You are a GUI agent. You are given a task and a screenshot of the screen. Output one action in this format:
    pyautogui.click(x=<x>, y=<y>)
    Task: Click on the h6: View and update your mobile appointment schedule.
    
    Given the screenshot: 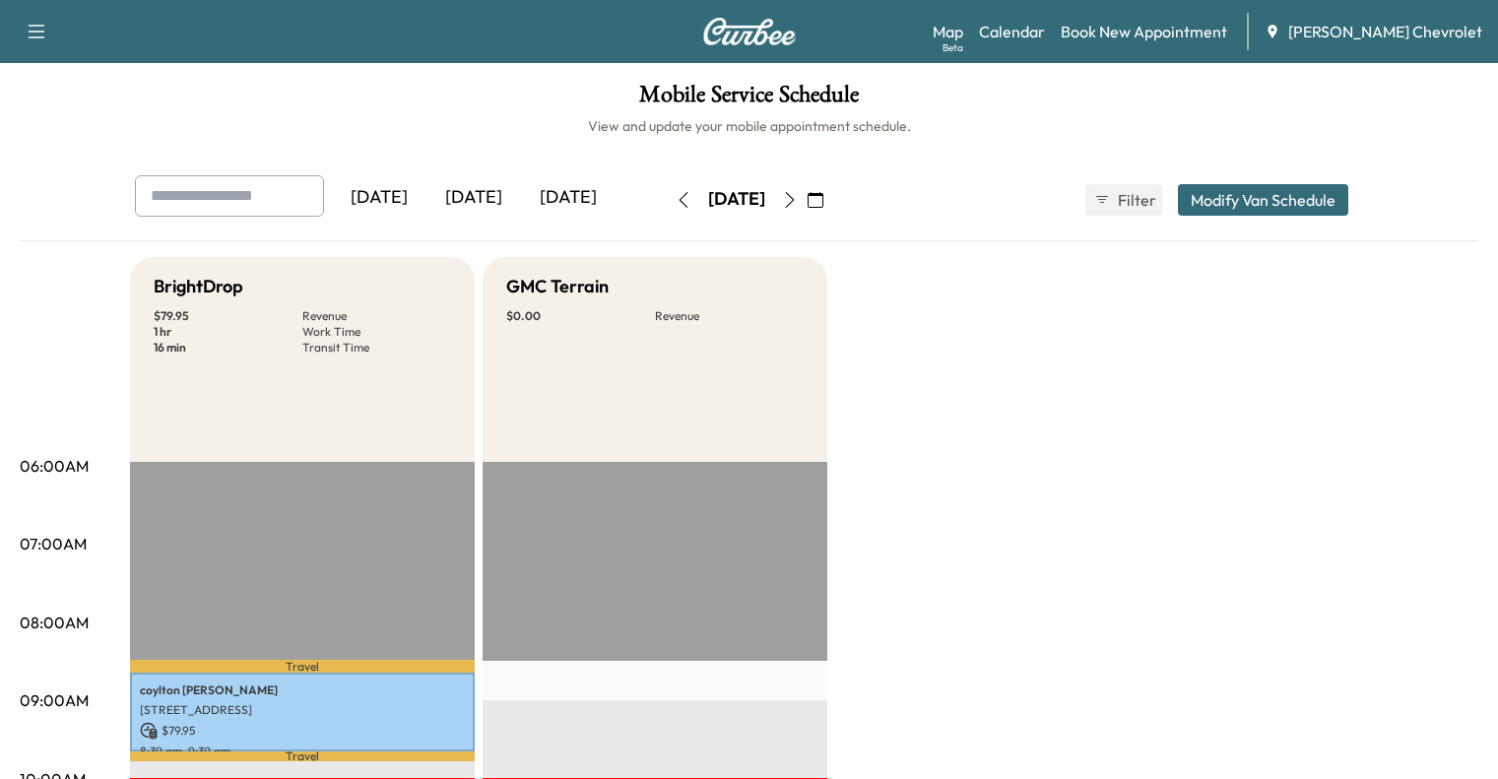 What is the action you would take?
    pyautogui.click(x=749, y=126)
    